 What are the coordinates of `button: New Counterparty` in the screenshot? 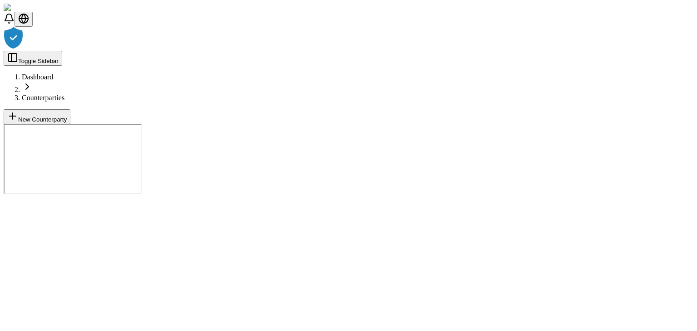 It's located at (37, 117).